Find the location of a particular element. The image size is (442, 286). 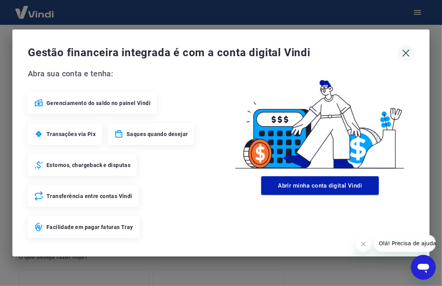

span: Facilidade em pagar faturas Tray is located at coordinates (90, 227).